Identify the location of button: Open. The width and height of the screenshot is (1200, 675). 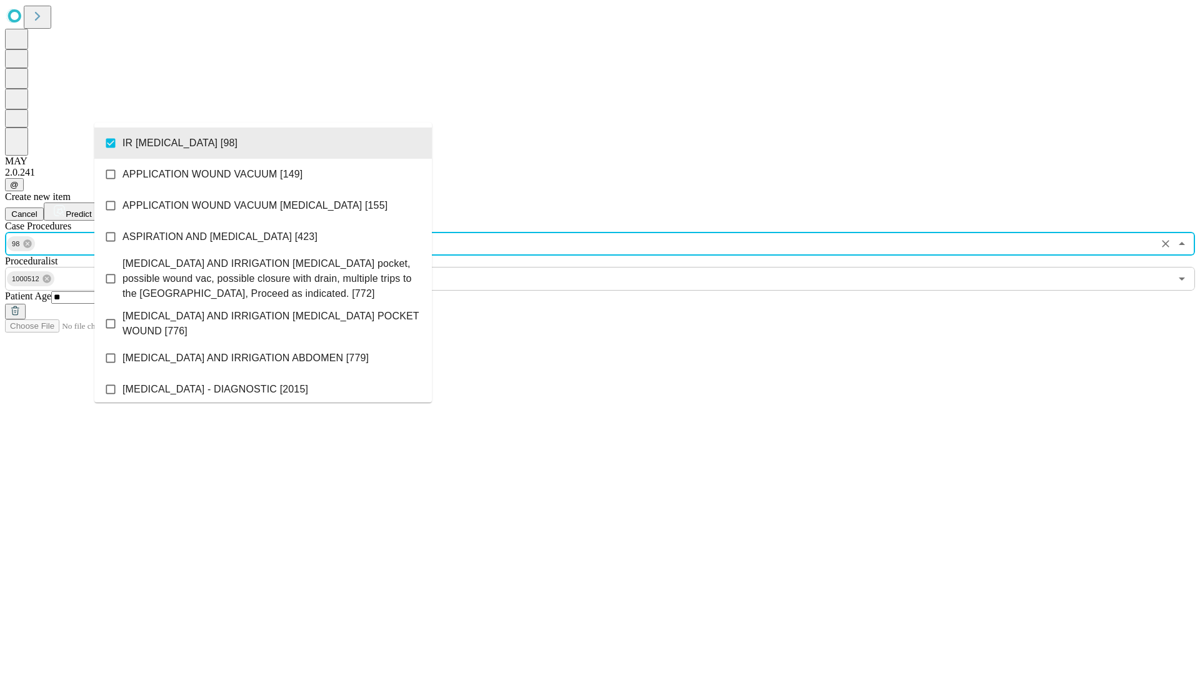
(1182, 279).